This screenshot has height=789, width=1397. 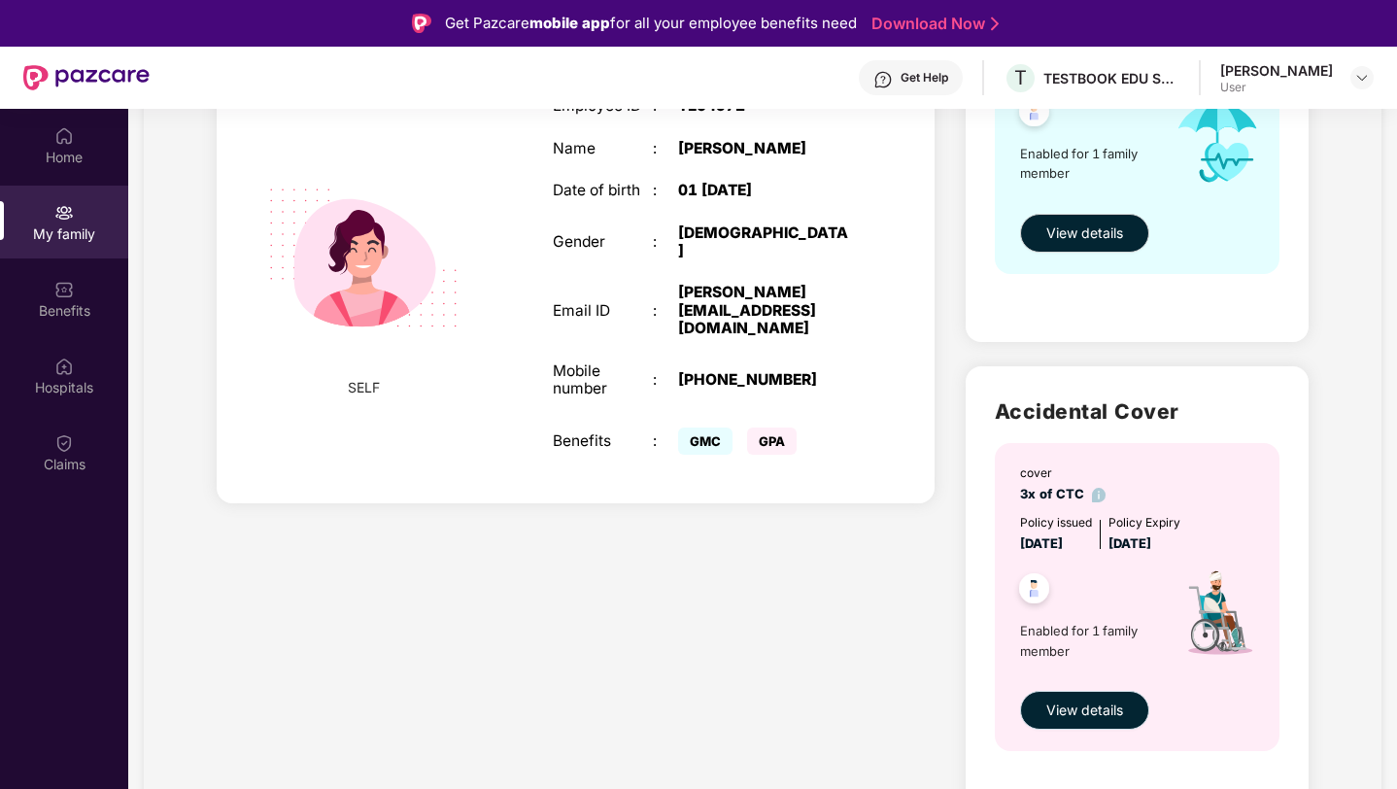 What do you see at coordinates (1277, 87) in the screenshot?
I see `div: User` at bounding box center [1277, 87].